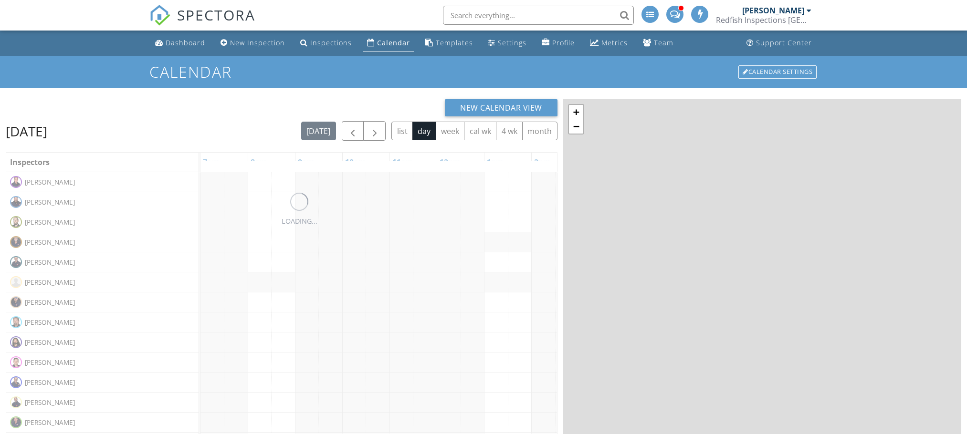 The width and height of the screenshot is (967, 434). I want to click on a: 1pm, so click(495, 162).